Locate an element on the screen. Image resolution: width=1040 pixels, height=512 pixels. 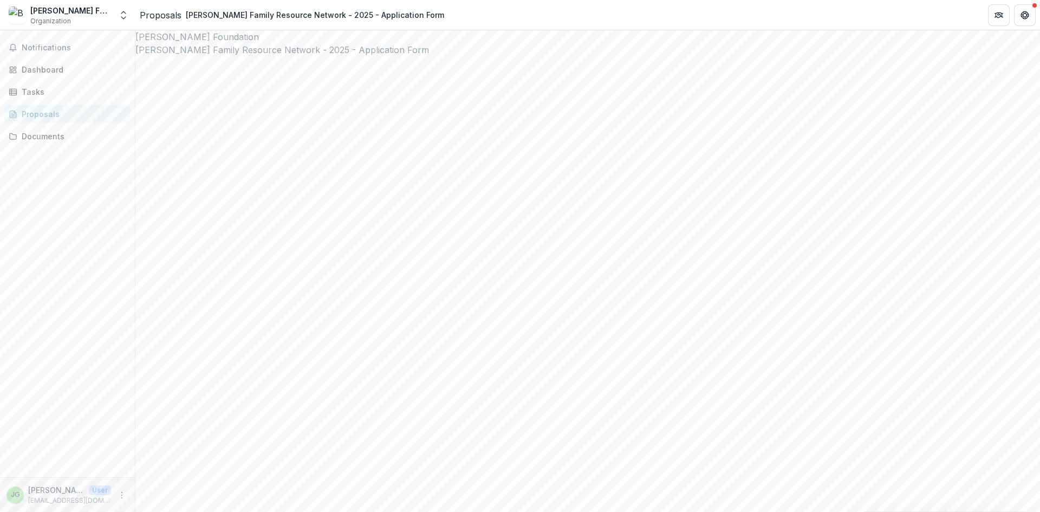
button: Get Help is located at coordinates (1025, 15).